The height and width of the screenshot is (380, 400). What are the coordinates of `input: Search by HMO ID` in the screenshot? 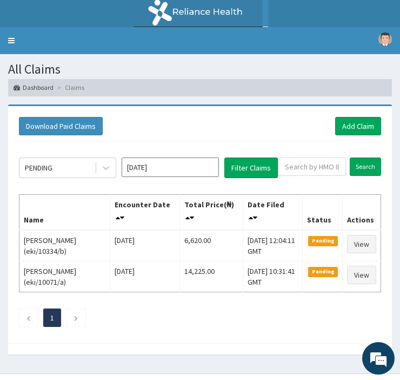 It's located at (312, 167).